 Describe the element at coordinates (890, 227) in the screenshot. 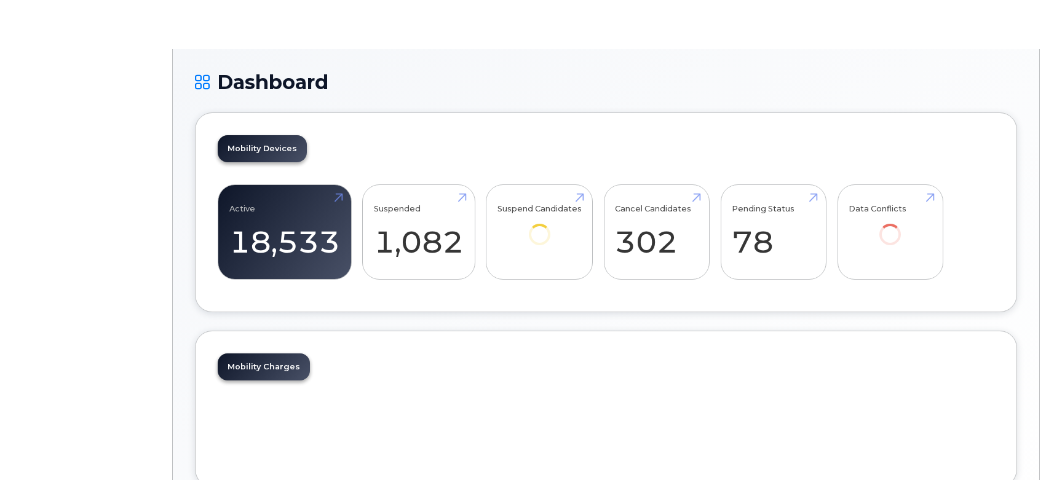

I see `a: Data Conflicts` at that location.